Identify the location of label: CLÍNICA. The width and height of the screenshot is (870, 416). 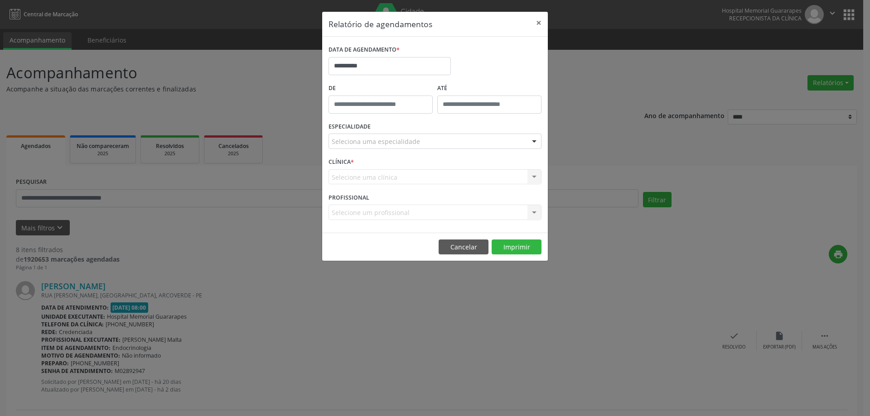
(341, 162).